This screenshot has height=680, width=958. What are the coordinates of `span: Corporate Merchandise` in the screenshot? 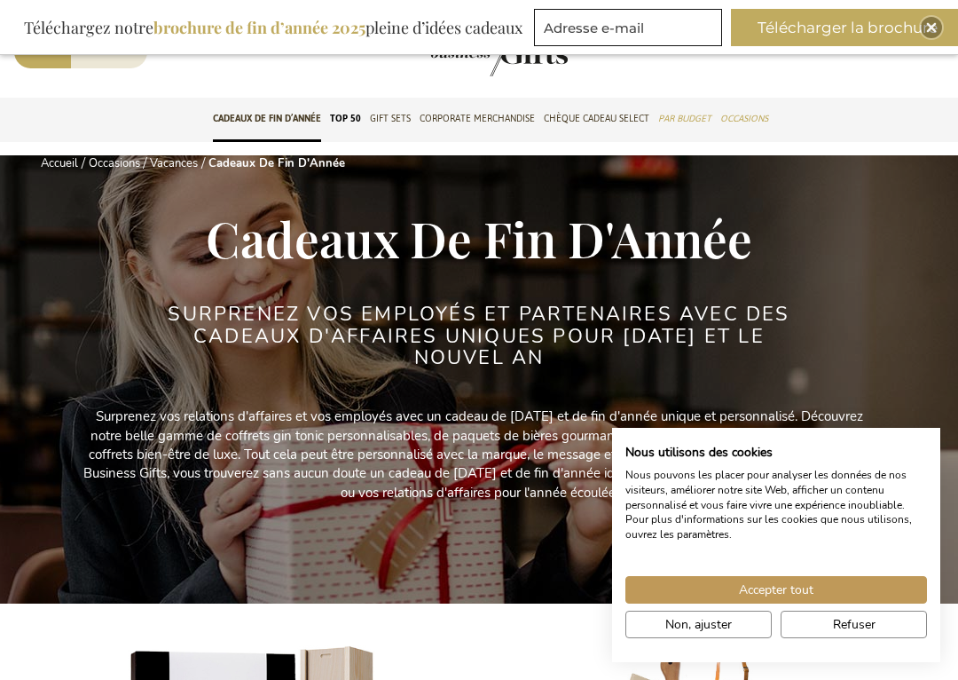 It's located at (477, 118).